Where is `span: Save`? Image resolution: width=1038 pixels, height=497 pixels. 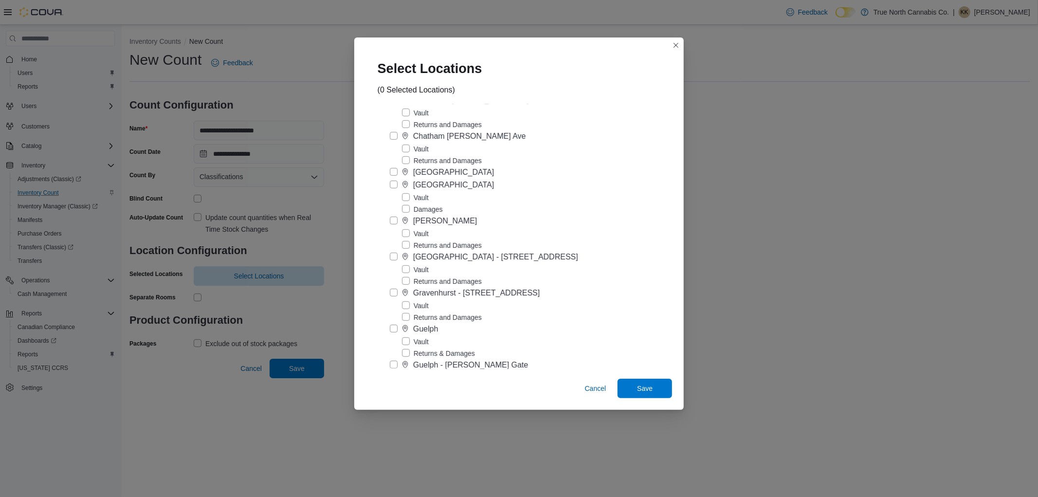
span: Save is located at coordinates (645, 388).